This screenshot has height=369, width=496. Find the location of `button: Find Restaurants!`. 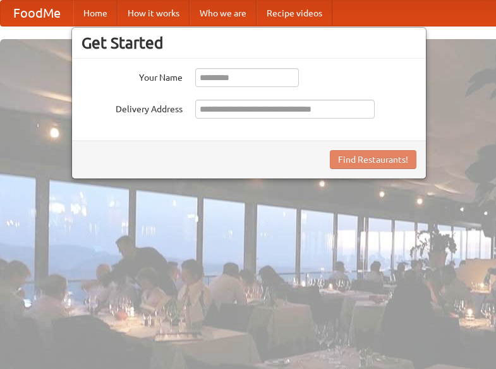

button: Find Restaurants! is located at coordinates (372, 160).